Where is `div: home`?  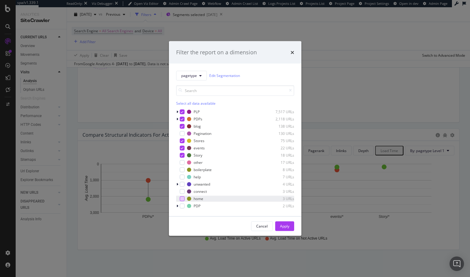 div: home is located at coordinates (198, 198).